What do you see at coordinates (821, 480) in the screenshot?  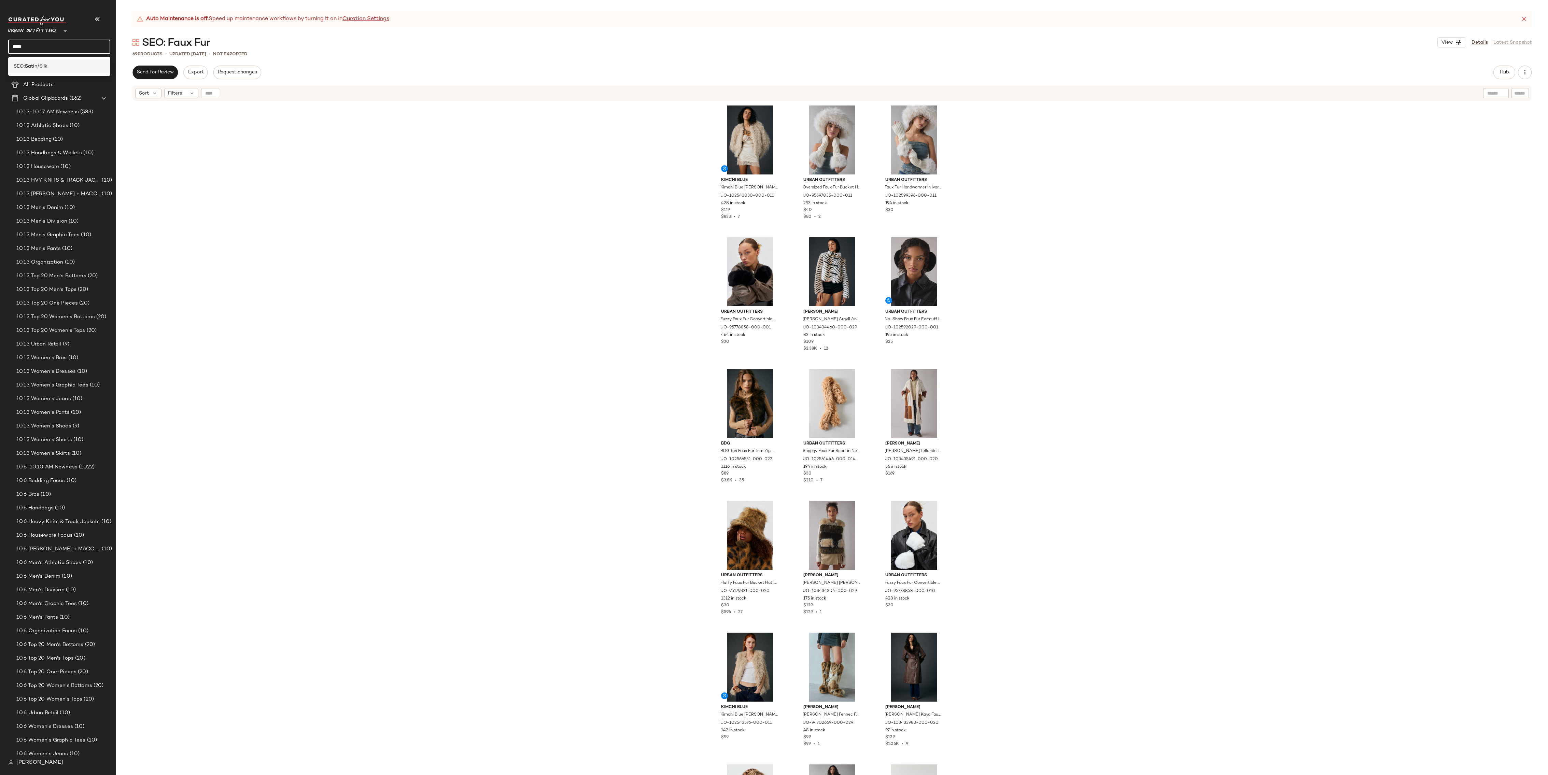 I see `span: 7` at bounding box center [821, 480].